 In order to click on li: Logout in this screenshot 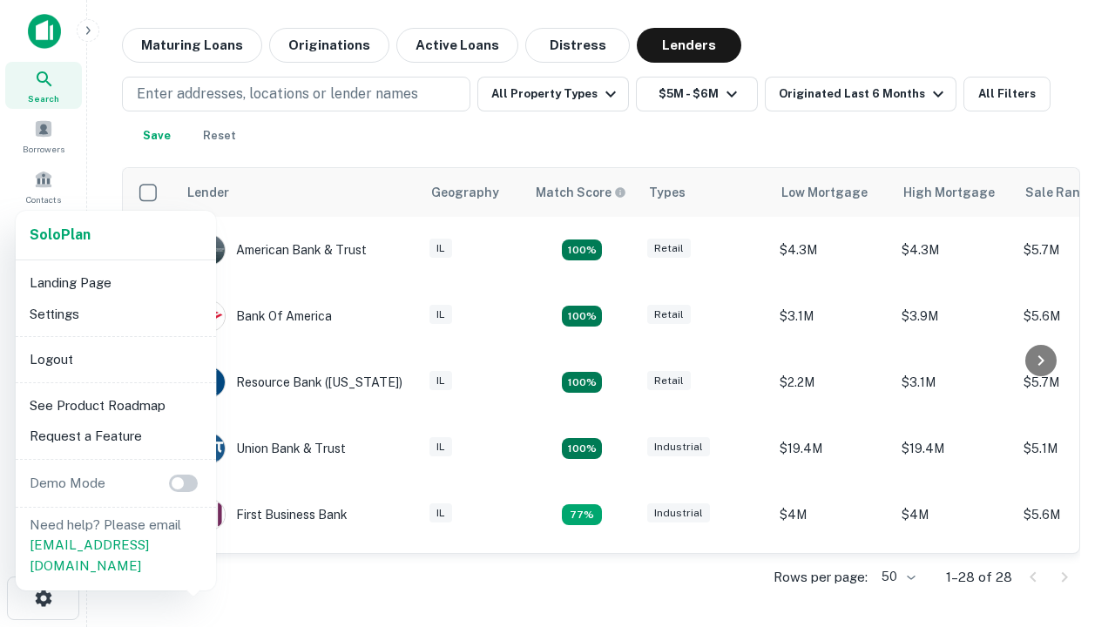, I will do `click(116, 360)`.